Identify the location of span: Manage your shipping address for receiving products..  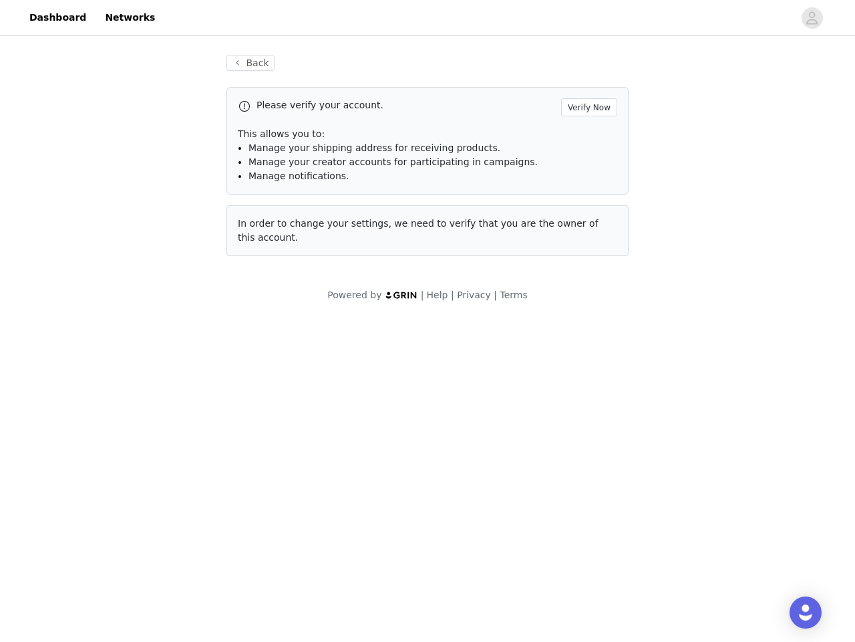
(374, 148).